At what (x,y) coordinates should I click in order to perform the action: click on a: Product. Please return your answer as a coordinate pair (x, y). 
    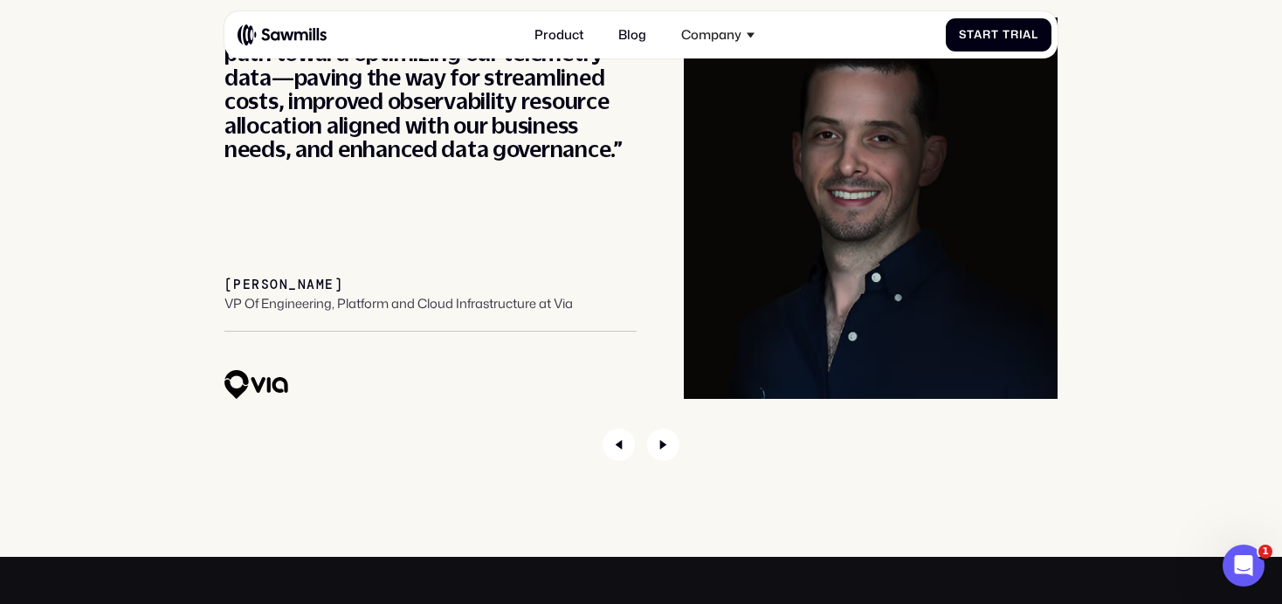
    Looking at the image, I should click on (559, 35).